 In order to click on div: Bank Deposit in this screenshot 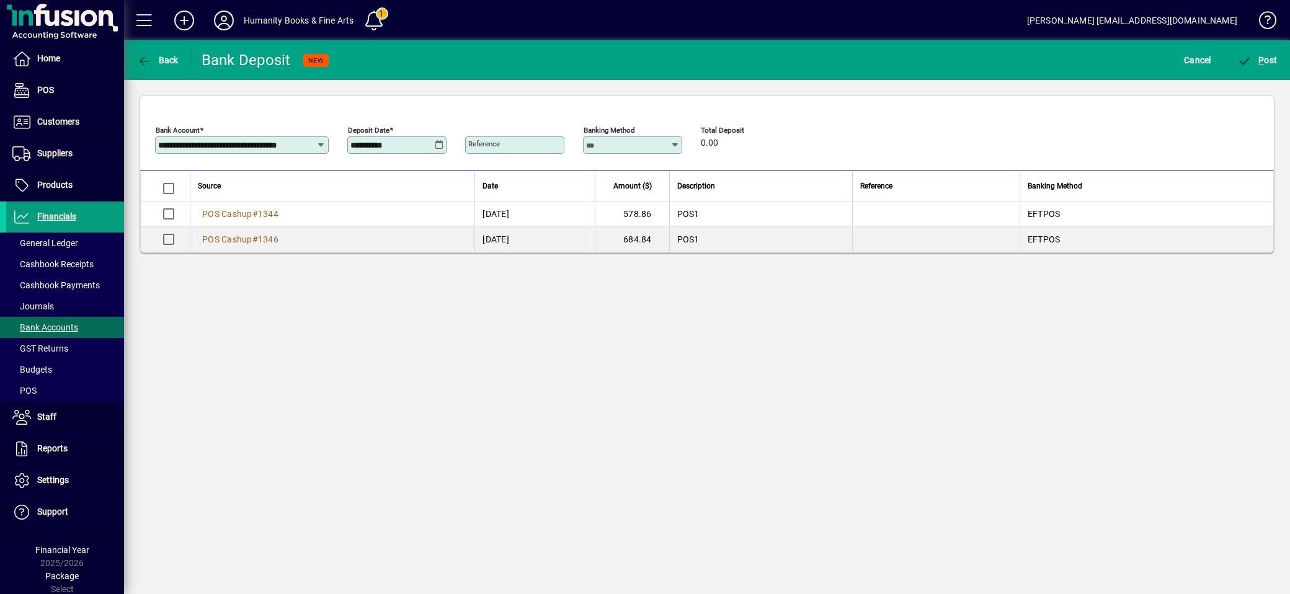, I will do `click(246, 60)`.